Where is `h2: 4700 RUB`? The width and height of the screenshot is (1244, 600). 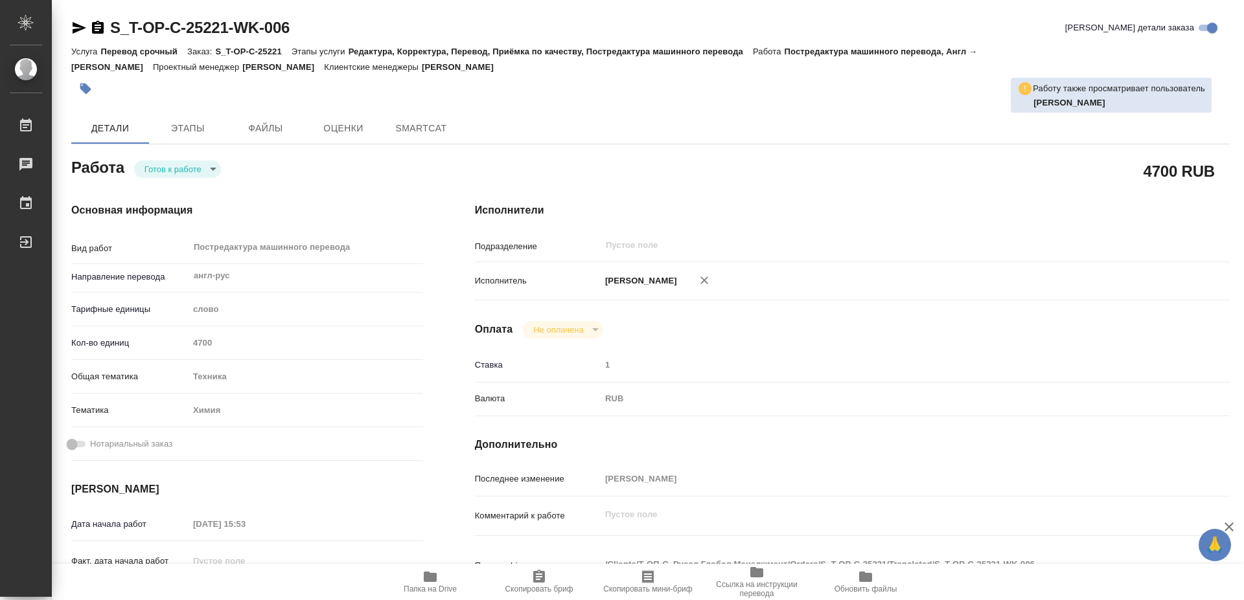
h2: 4700 RUB is located at coordinates (1179, 171).